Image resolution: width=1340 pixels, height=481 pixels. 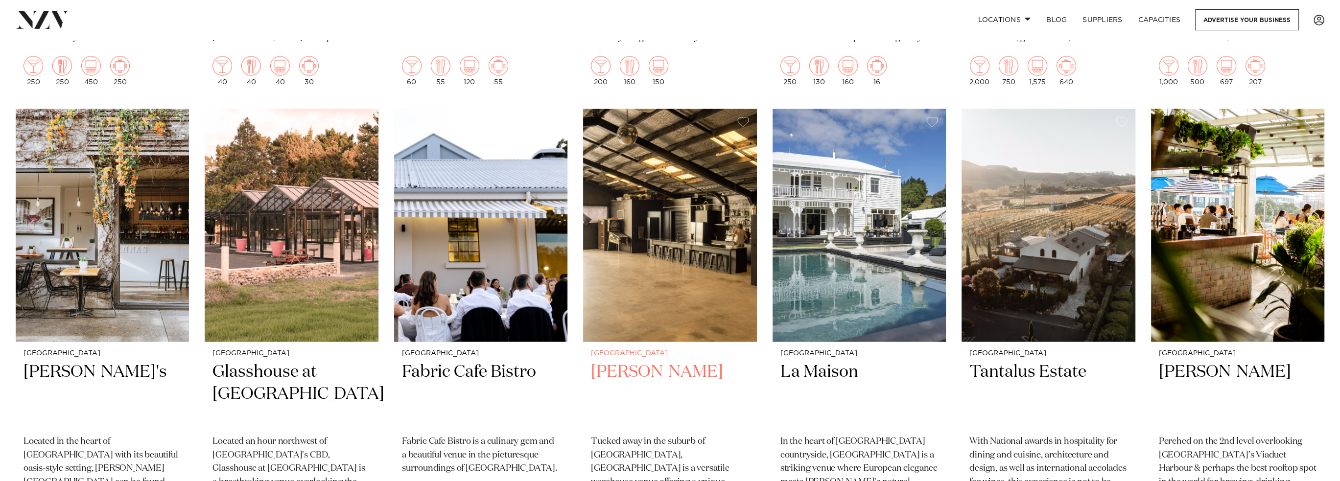 I want to click on div: 120, so click(x=470, y=71).